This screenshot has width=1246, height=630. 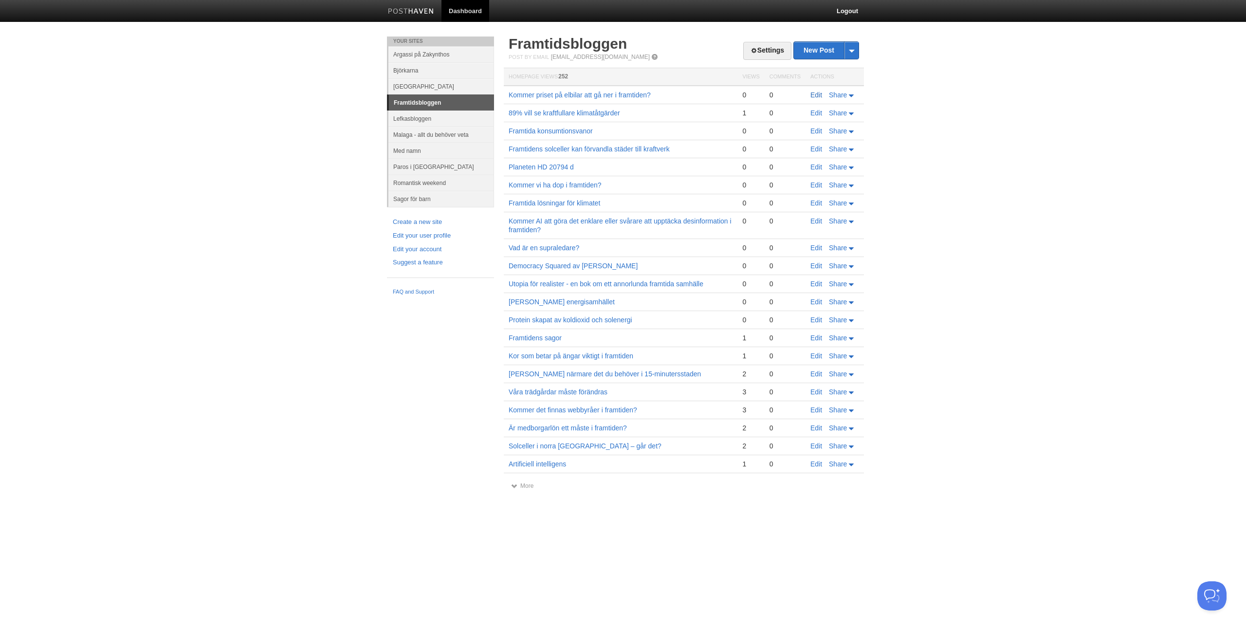 What do you see at coordinates (550, 131) in the screenshot?
I see `a: Framtida konsumtionsvanor` at bounding box center [550, 131].